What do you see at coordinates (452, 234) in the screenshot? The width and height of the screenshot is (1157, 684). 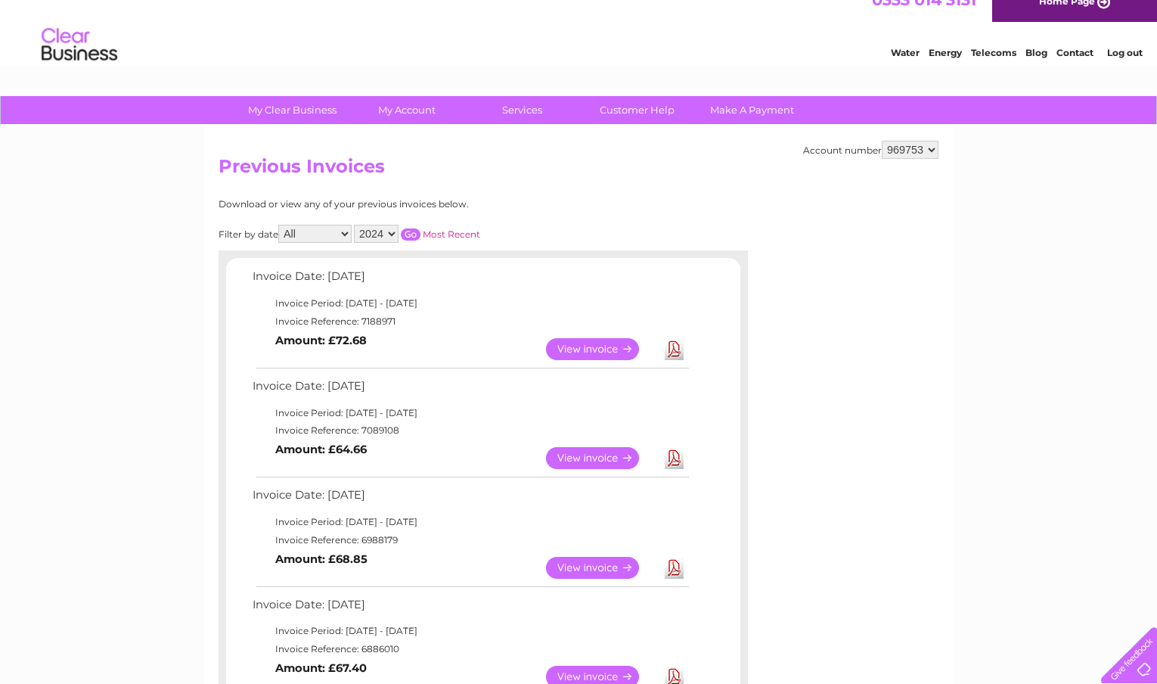 I see `a: Most Recent` at bounding box center [452, 234].